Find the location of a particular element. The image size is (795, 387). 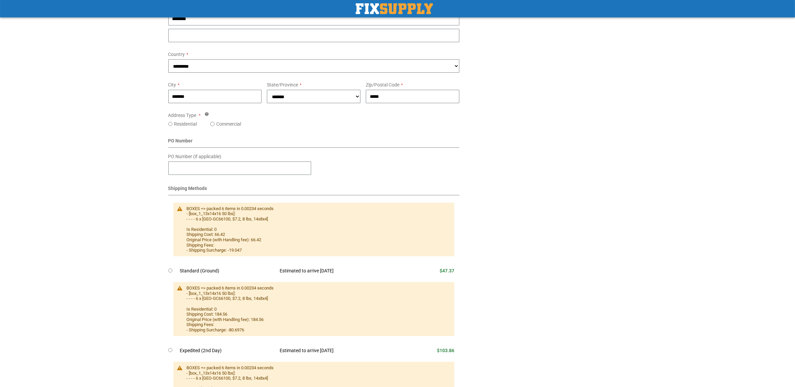

span: Address Type is located at coordinates (182, 115).